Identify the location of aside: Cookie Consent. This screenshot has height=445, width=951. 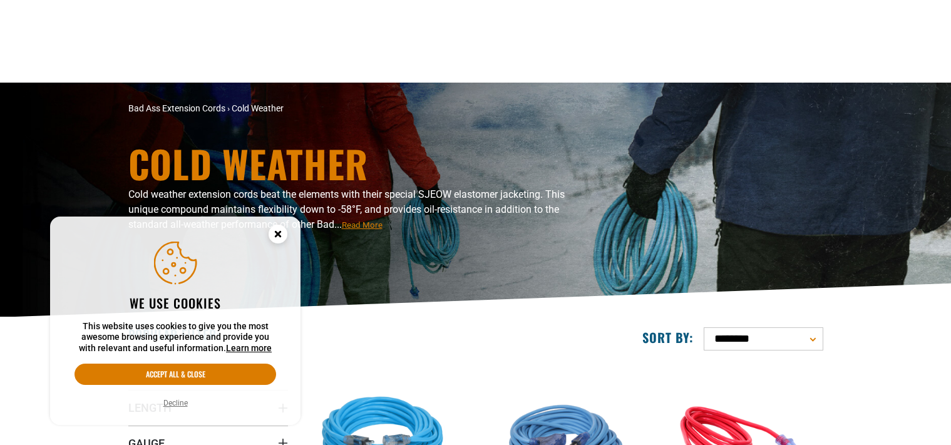
(175, 321).